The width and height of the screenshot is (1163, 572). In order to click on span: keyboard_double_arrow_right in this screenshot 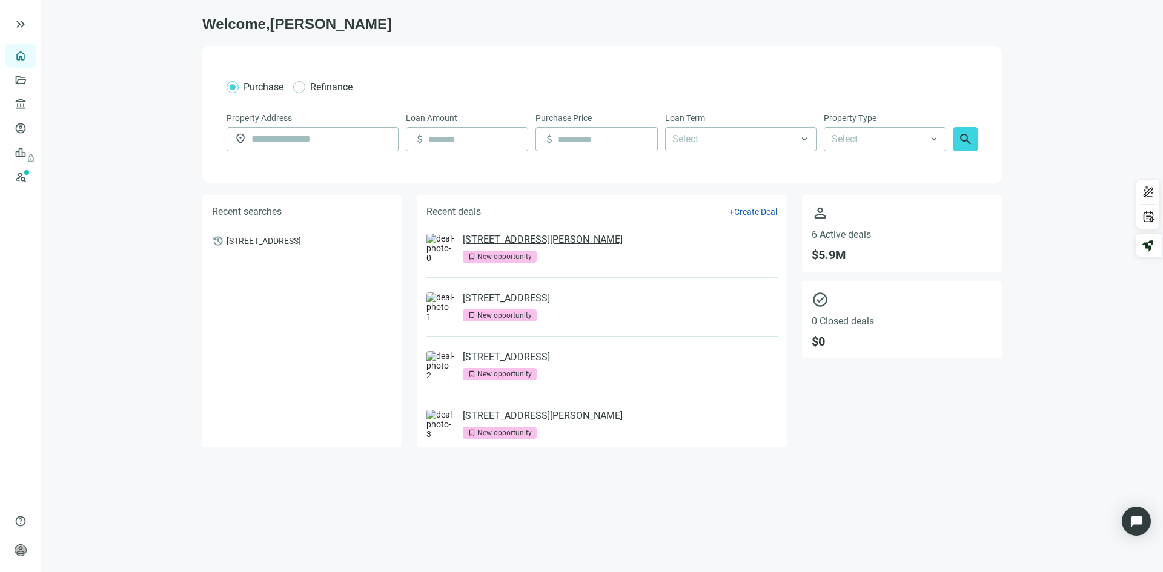, I will do `click(21, 24)`.